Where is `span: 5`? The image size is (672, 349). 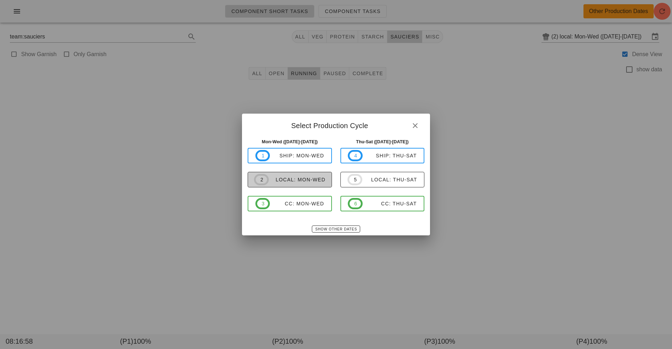 span: 5 is located at coordinates (355, 180).